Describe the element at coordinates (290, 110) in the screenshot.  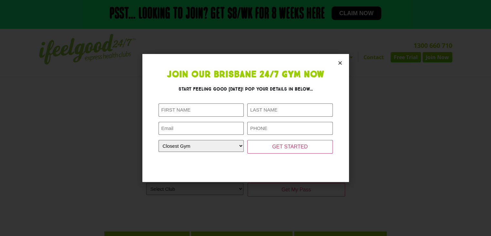
I see `input: LAST NAME` at that location.